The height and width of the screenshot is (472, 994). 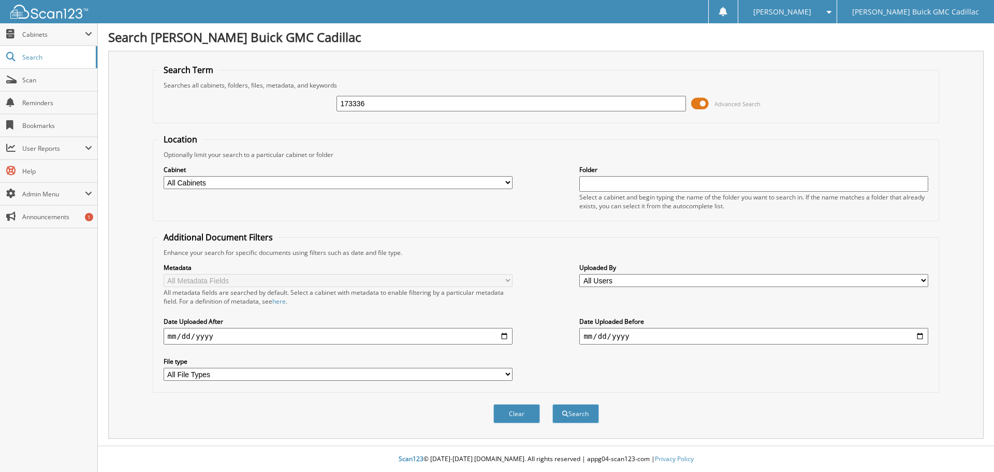 What do you see at coordinates (57, 102) in the screenshot?
I see `span: Reminders` at bounding box center [57, 102].